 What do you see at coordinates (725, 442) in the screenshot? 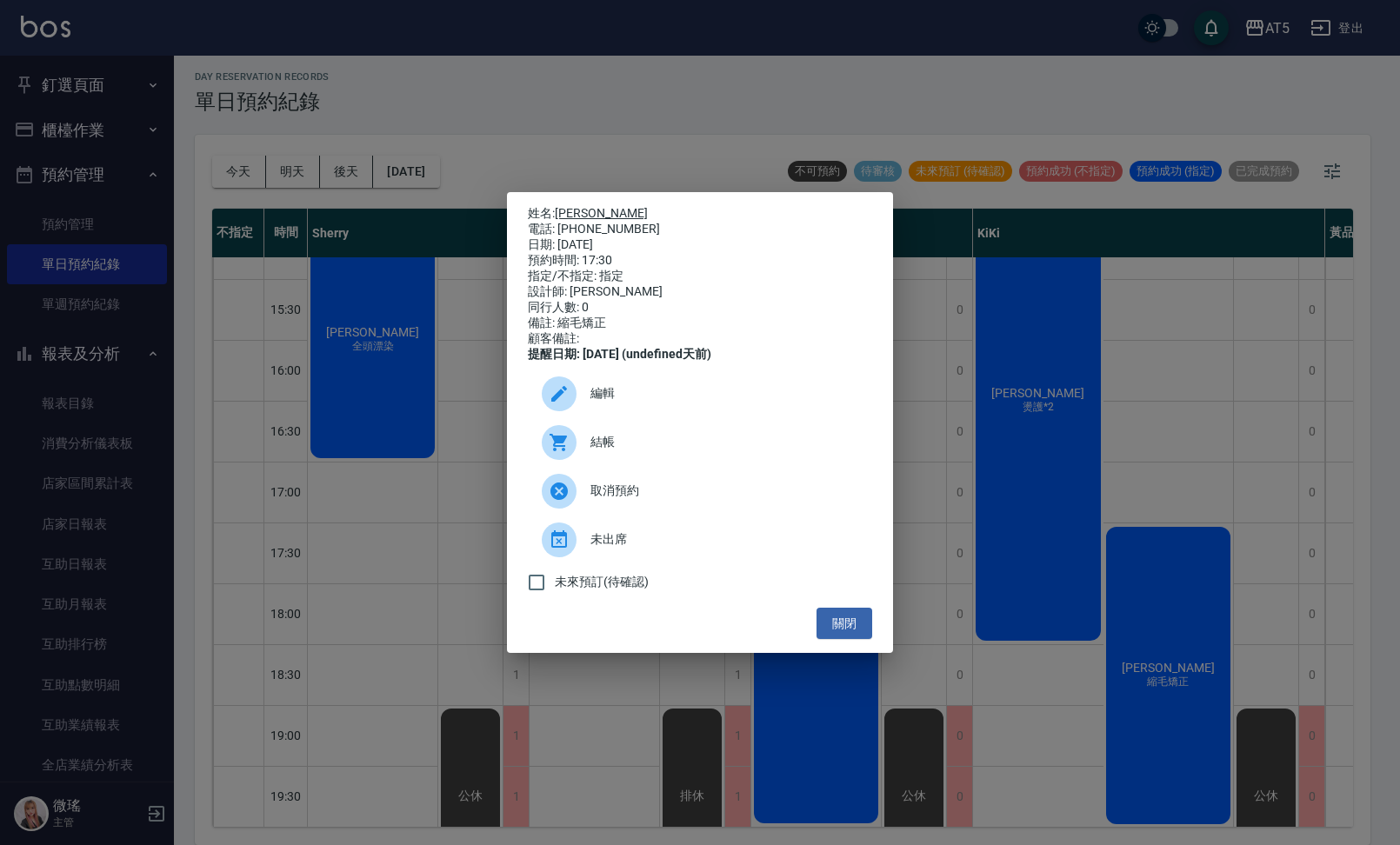
I see `span: 結帳` at bounding box center [725, 442].